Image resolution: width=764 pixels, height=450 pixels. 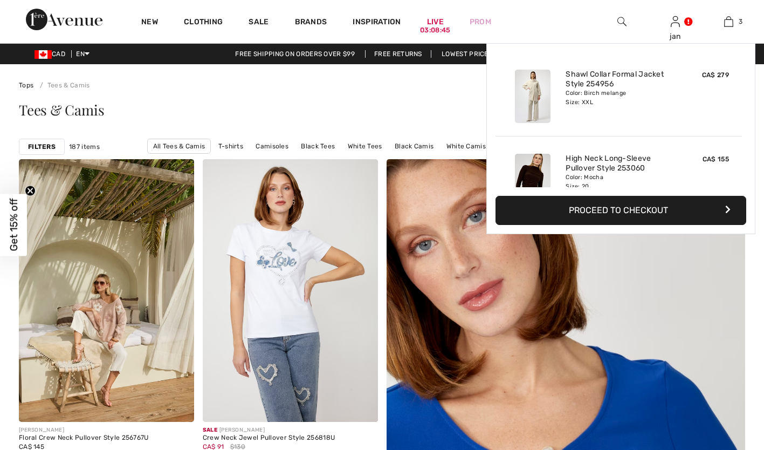 What do you see at coordinates (740, 22) in the screenshot?
I see `span: 3` at bounding box center [740, 22].